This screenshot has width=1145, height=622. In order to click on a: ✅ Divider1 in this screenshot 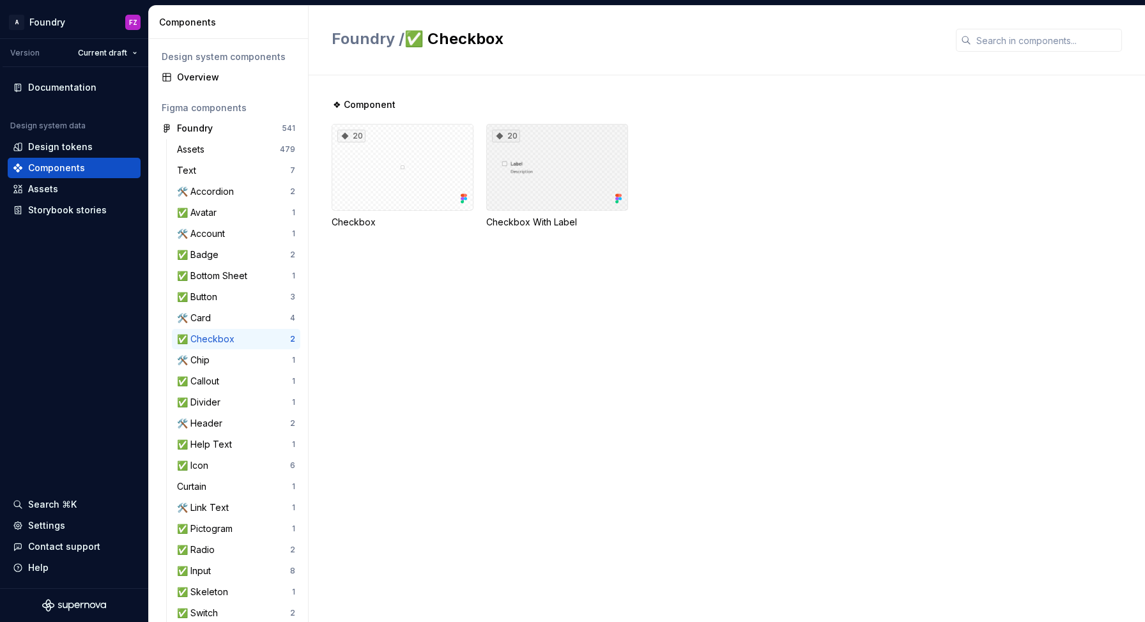, I will do `click(236, 402)`.